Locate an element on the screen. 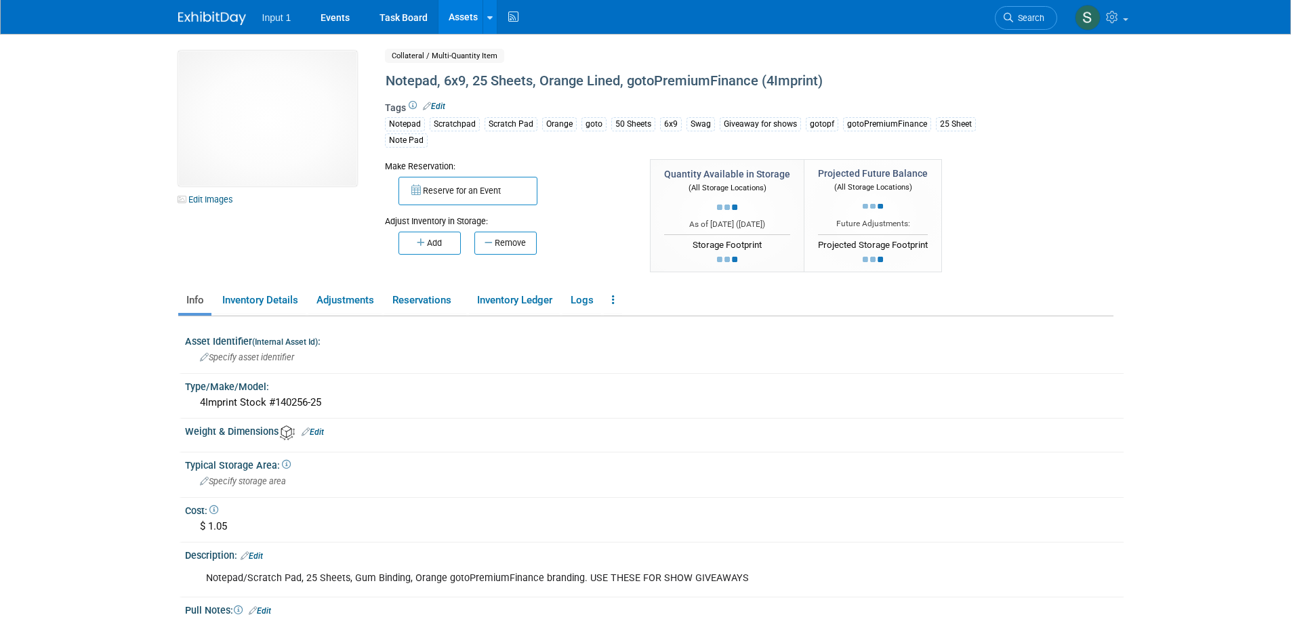 This screenshot has width=1291, height=617. div: Quantity Available in Storage is located at coordinates (727, 174).